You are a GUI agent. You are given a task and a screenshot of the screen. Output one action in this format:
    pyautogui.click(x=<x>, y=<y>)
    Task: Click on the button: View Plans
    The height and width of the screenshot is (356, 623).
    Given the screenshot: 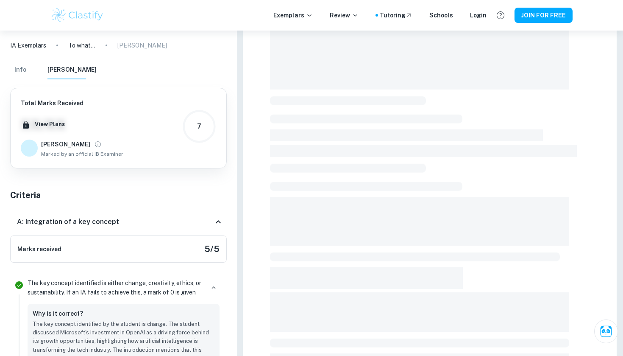 What is the action you would take?
    pyautogui.click(x=50, y=124)
    